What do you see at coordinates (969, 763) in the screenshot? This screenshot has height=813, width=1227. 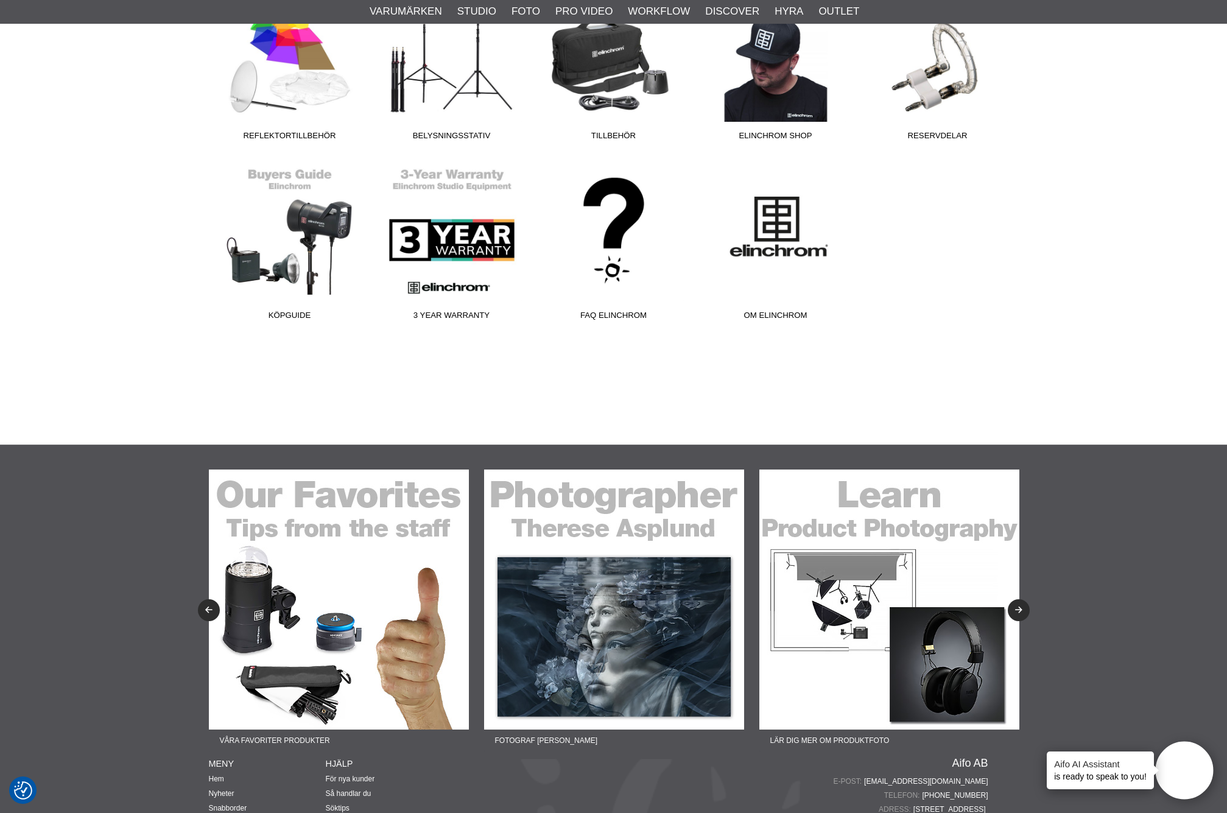 I see `a: Aifo AB` at bounding box center [969, 763].